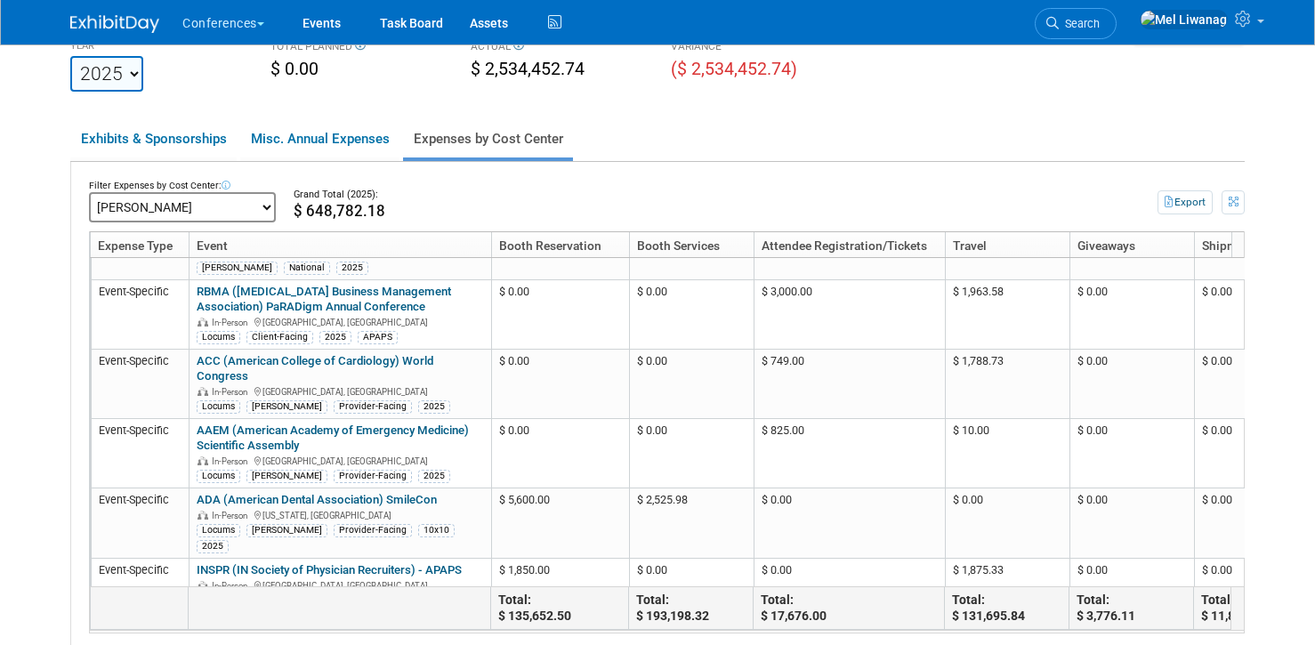  I want to click on td: $ 10.00, so click(1007, 454).